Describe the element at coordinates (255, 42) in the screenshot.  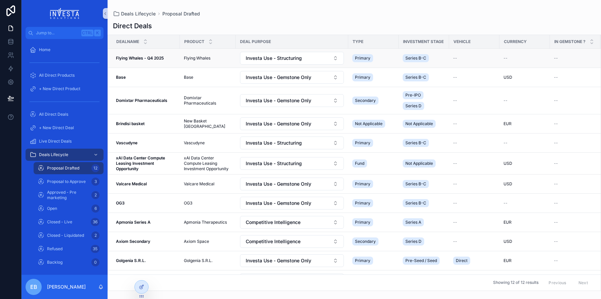
I see `span: Deal Purpose` at that location.